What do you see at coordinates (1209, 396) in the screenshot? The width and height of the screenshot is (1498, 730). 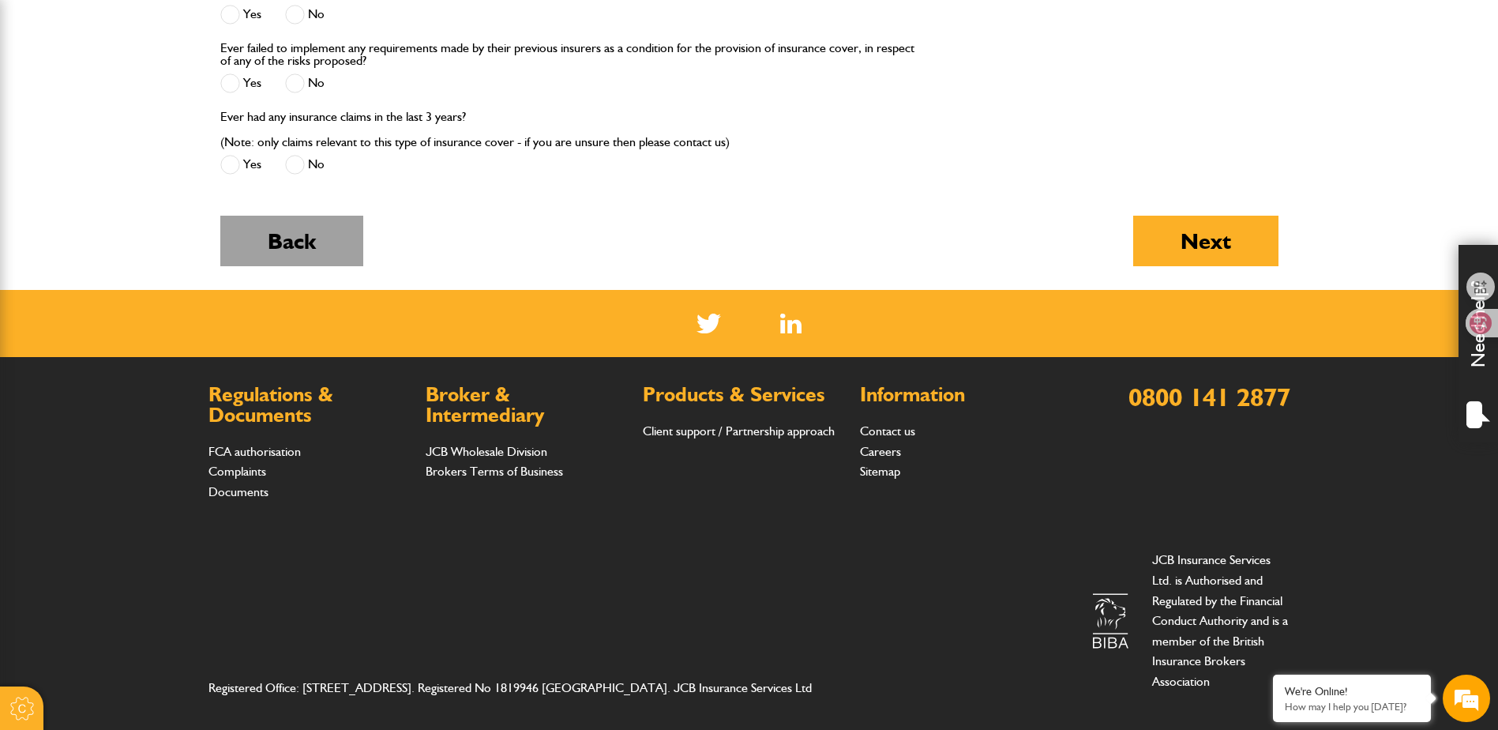 I see `a: 0800 141 2877` at bounding box center [1209, 396].